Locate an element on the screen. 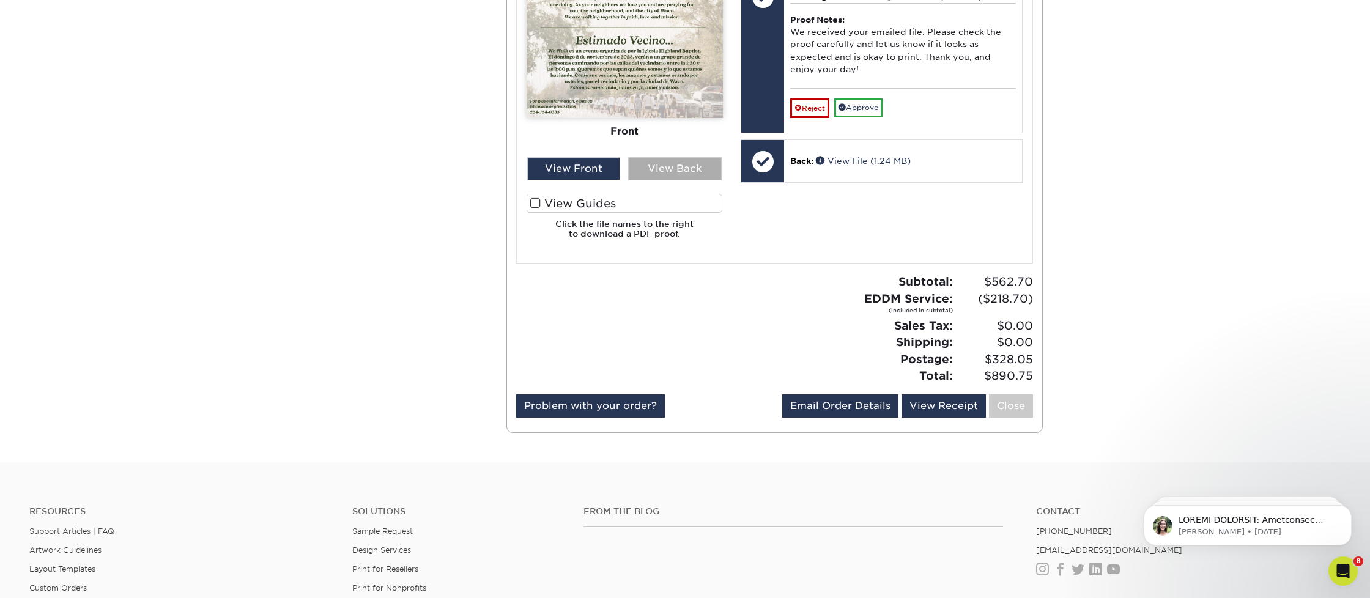 The image size is (1370, 598). img: Profile image for Julie is located at coordinates (37, 46).